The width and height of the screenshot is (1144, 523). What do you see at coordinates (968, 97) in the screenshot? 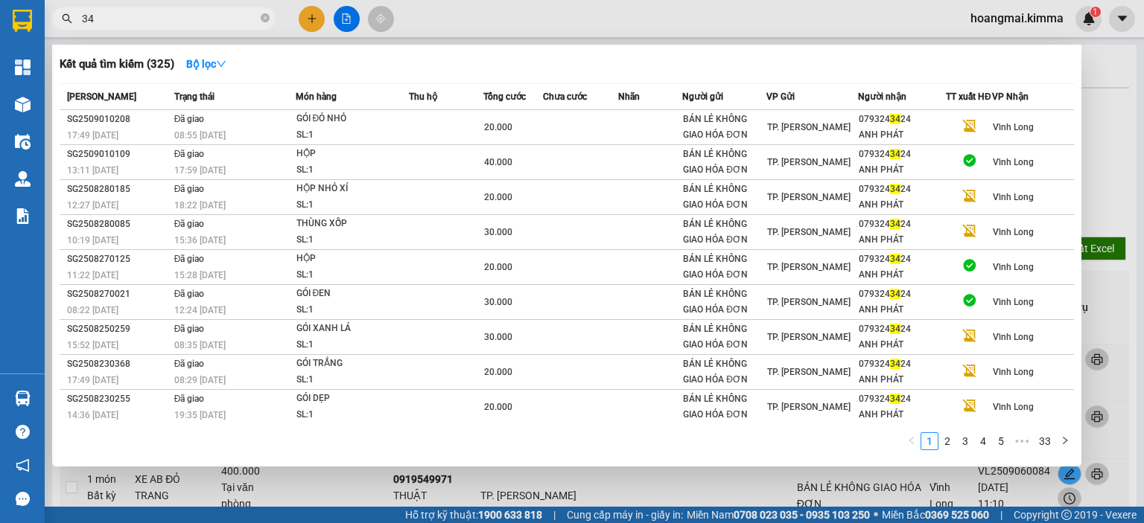
I see `span: TT xuất HĐ` at bounding box center [968, 97].